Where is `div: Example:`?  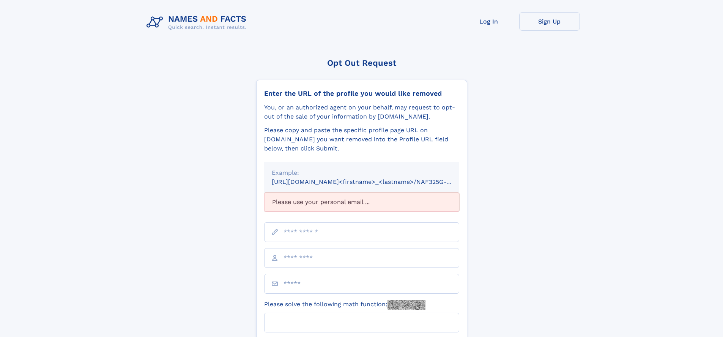 div: Example: is located at coordinates (362, 173).